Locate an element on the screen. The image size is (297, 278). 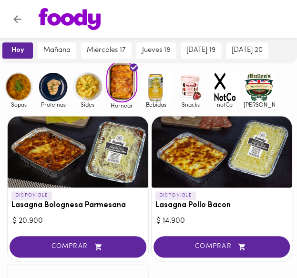
img: Bebidas is located at coordinates (156, 87).